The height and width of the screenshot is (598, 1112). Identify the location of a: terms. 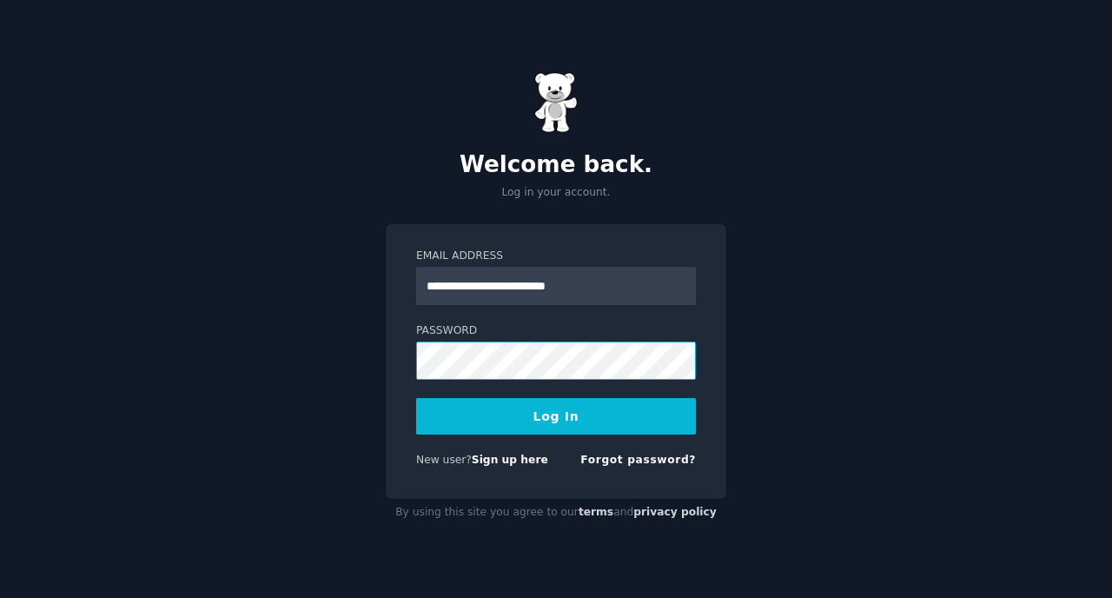
(596, 512).